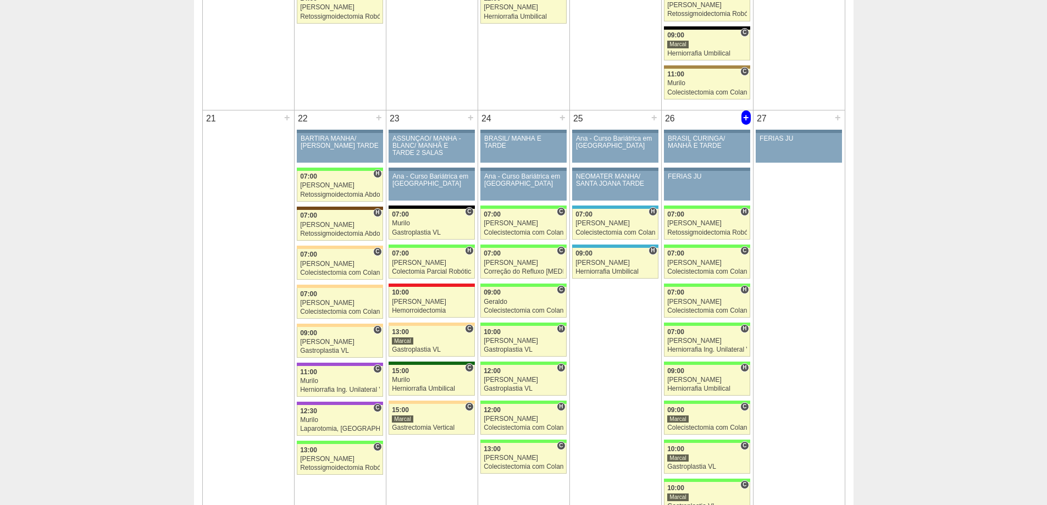 The width and height of the screenshot is (1047, 505). I want to click on div: Key: Blanc, so click(707, 28).